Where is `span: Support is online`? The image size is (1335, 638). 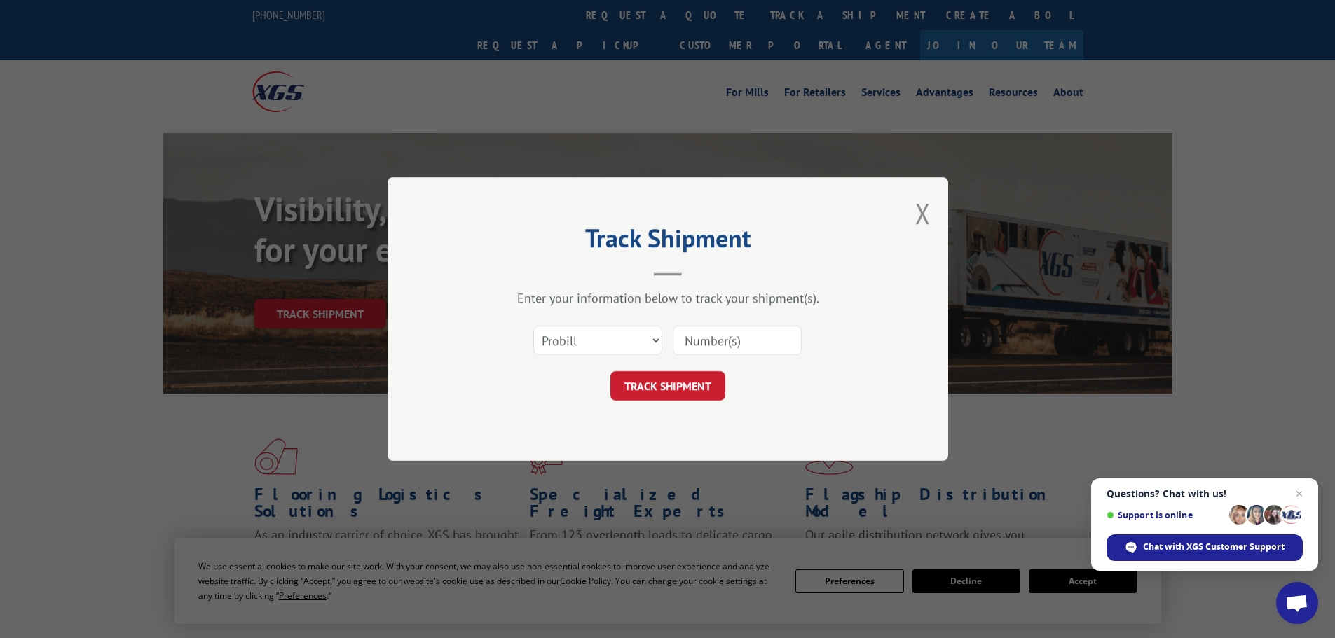
span: Support is online is located at coordinates (1165, 515).